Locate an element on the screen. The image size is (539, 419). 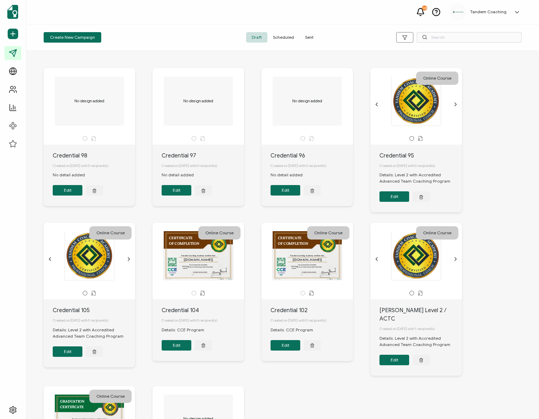
input: Search is located at coordinates (469, 37).